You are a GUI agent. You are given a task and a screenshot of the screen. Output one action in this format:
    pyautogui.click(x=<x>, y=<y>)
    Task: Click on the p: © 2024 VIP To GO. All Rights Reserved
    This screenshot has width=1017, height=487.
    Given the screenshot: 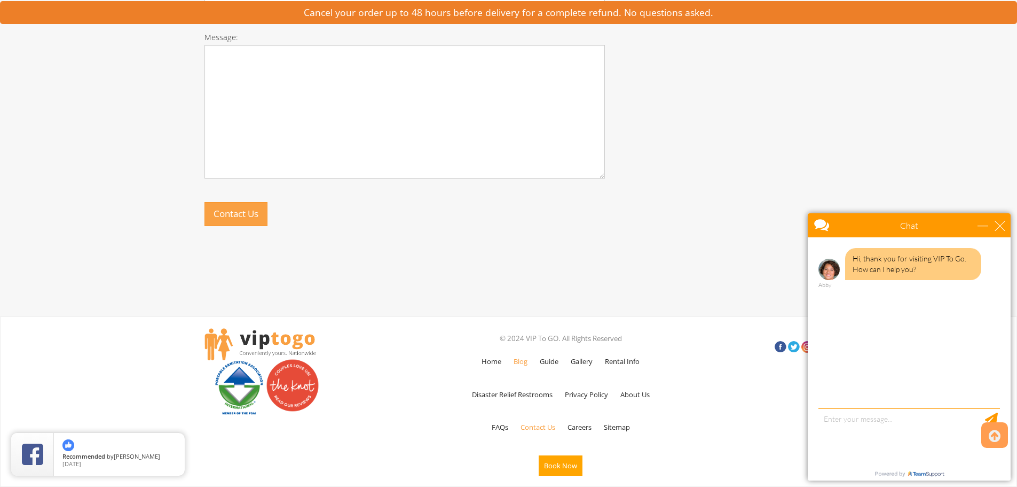 What is the action you would take?
    pyautogui.click(x=561, y=338)
    